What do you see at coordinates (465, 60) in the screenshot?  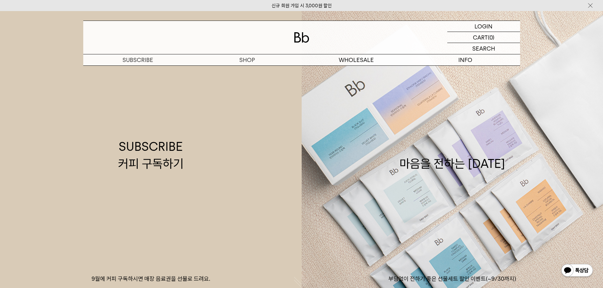 I see `p: INFO` at bounding box center [465, 60].